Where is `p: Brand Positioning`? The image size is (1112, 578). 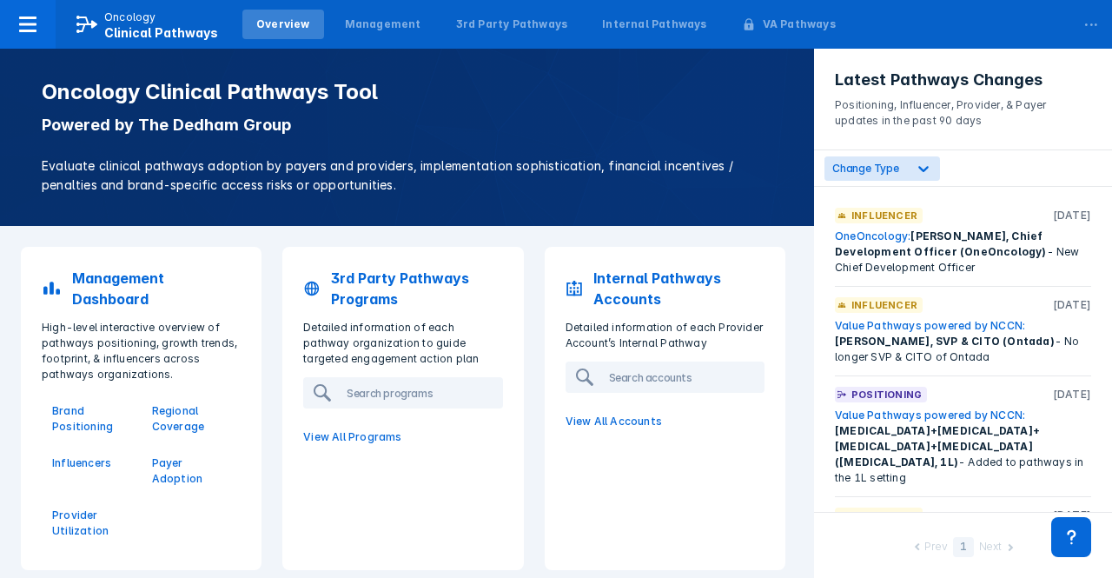 p: Brand Positioning is located at coordinates (91, 419).